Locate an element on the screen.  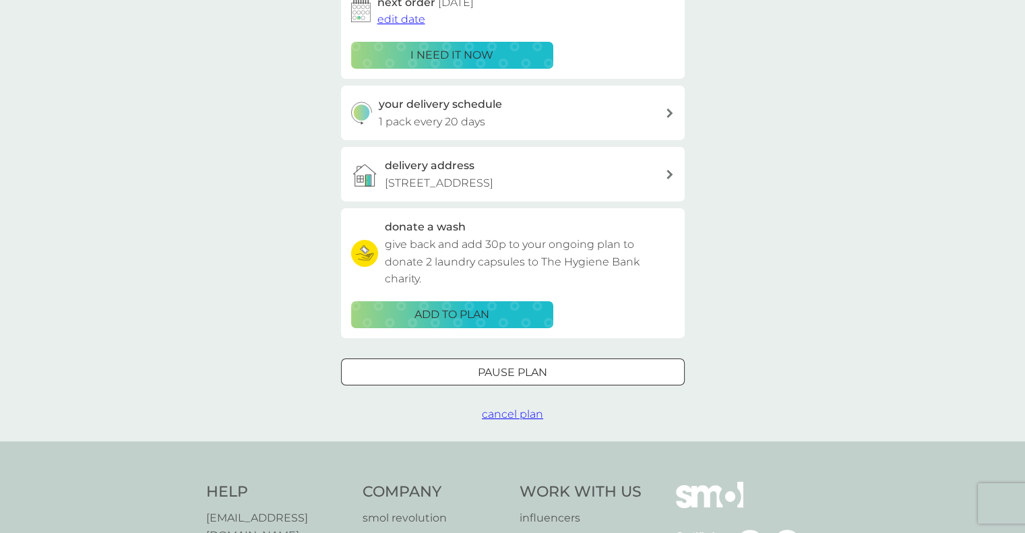
h3: your delivery schedule is located at coordinates (440, 104).